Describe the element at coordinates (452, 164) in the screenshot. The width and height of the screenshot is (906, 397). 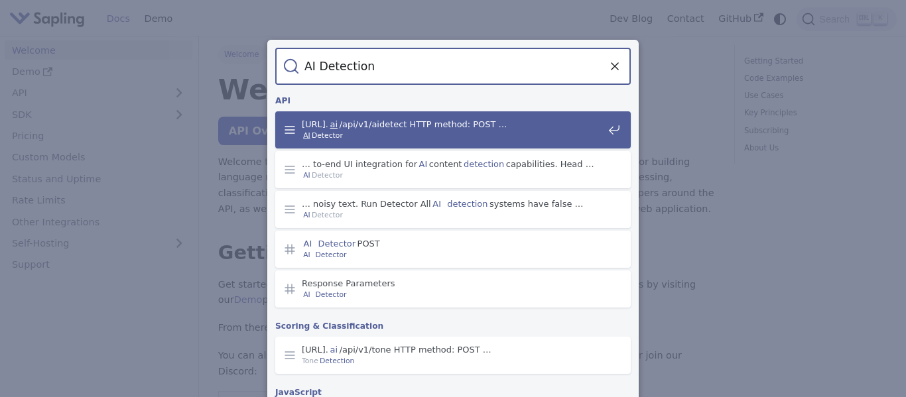
I see `span: … to-end UI integration for content capabilities. Head …` at that location.